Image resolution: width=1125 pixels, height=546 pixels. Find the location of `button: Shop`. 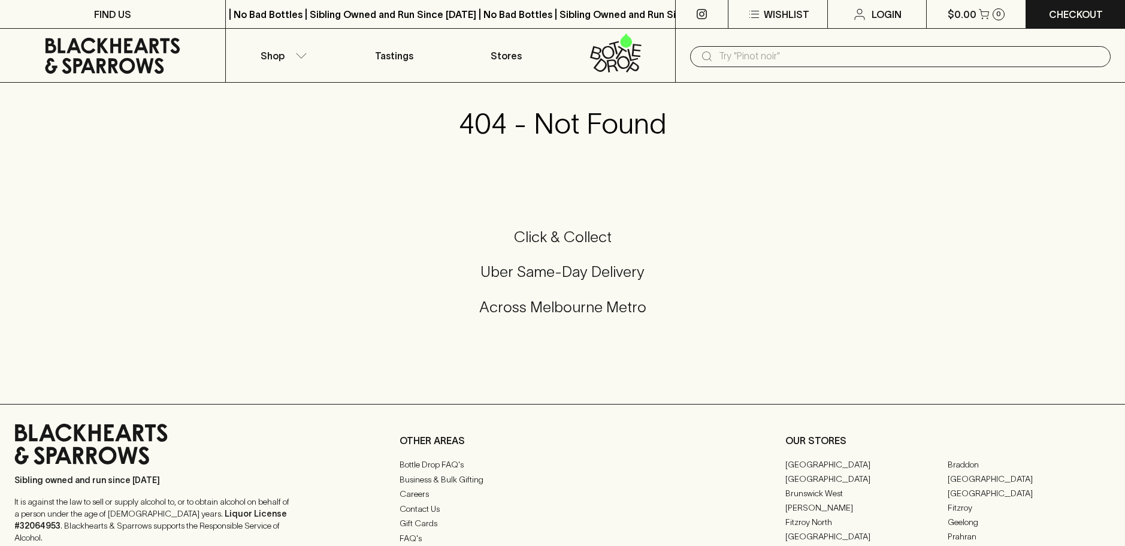

button: Shop is located at coordinates (282, 55).